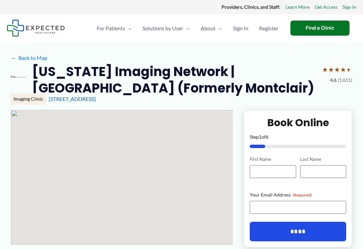 This screenshot has height=249, width=363. What do you see at coordinates (29, 58) in the screenshot?
I see `a: ←Back to Map` at bounding box center [29, 58].